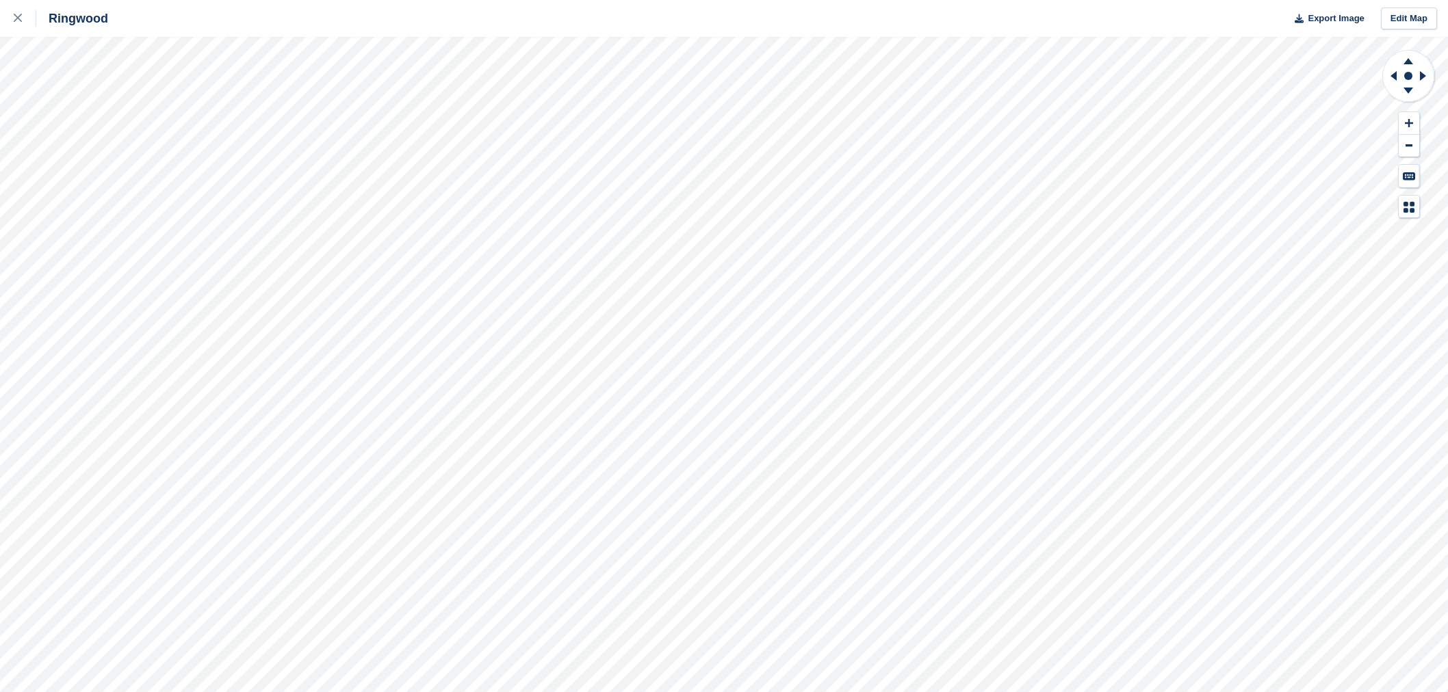 Image resolution: width=1448 pixels, height=692 pixels. Describe the element at coordinates (1409, 207) in the screenshot. I see `button: Map Legend` at that location.